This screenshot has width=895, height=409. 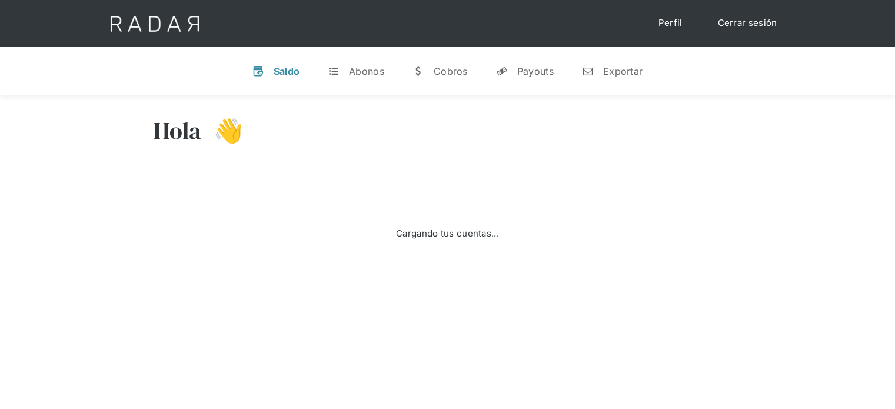 What do you see at coordinates (334, 71) in the screenshot?
I see `div: t` at bounding box center [334, 71].